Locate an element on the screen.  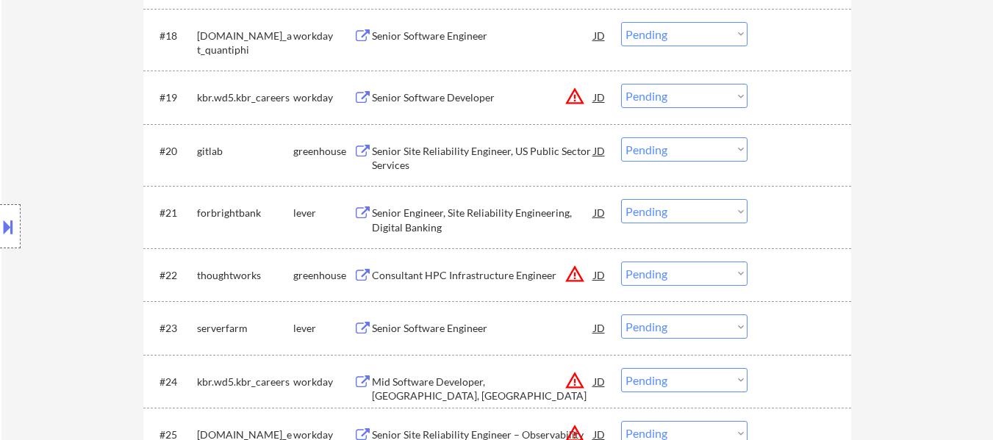
div: Senior Site Reliability Engineer, US Public Sector Services is located at coordinates (483, 158).